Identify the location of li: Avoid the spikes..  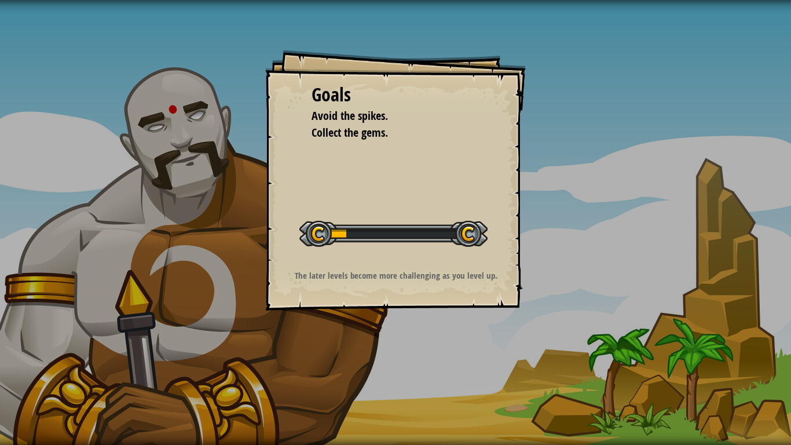
(387, 116).